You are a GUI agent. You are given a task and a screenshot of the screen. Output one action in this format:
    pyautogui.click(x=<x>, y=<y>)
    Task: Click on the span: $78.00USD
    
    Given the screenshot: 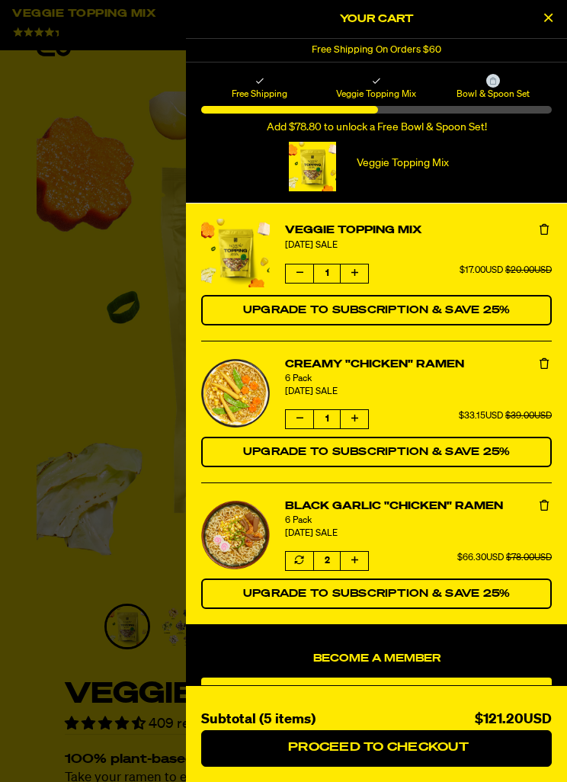 What is the action you would take?
    pyautogui.click(x=529, y=558)
    